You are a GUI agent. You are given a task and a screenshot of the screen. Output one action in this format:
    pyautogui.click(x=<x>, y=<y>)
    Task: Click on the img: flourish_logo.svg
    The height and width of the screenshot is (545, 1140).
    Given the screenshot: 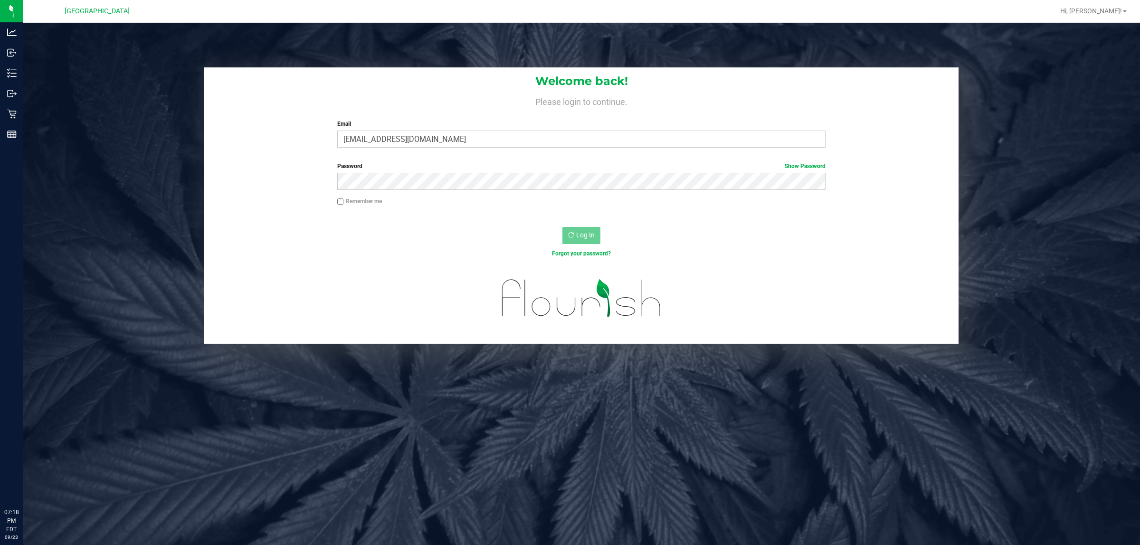 What is the action you would take?
    pyautogui.click(x=581, y=298)
    